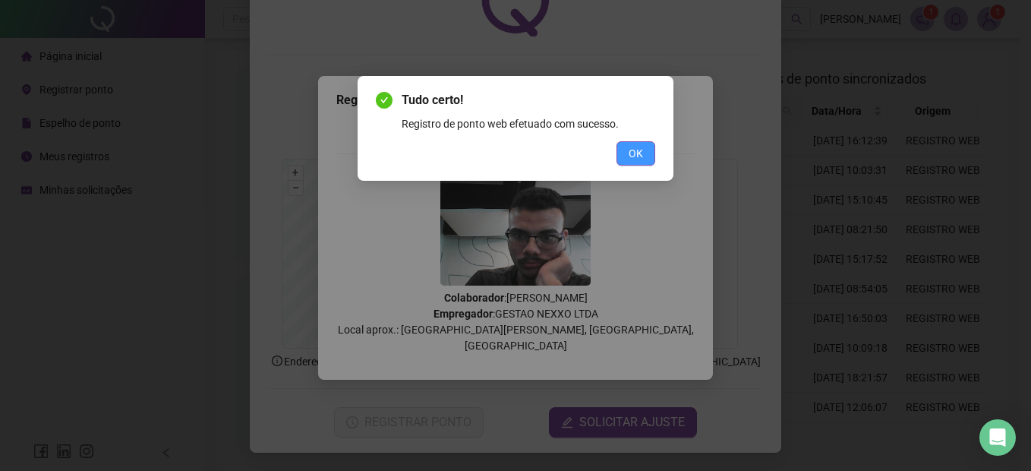 This screenshot has width=1031, height=471. I want to click on button: OK, so click(635, 153).